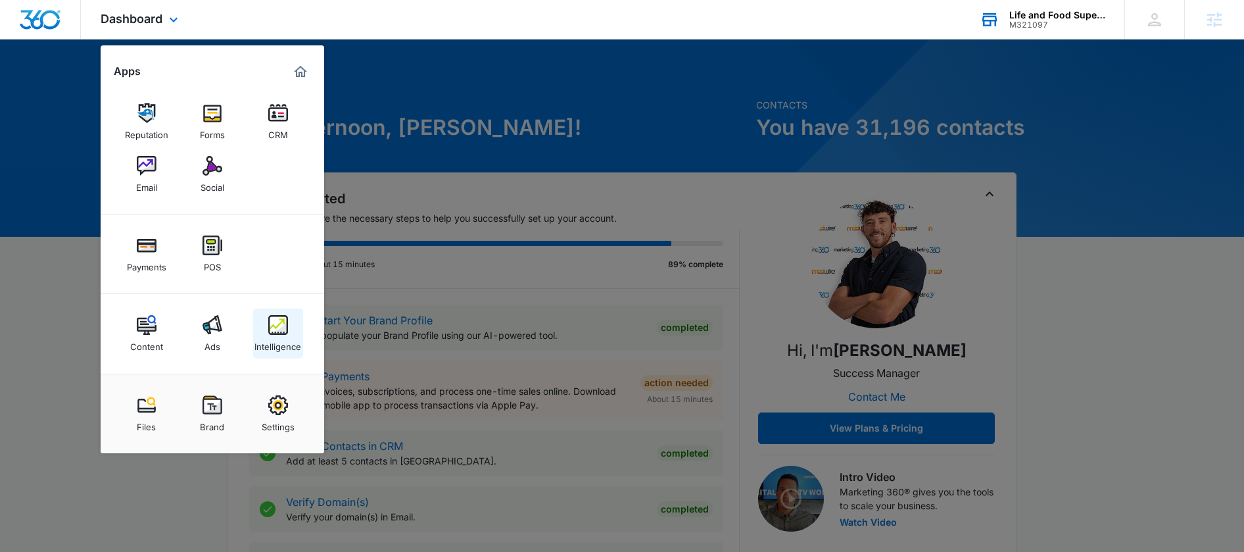  What do you see at coordinates (147, 343) in the screenshot?
I see `div: Content` at bounding box center [147, 343].